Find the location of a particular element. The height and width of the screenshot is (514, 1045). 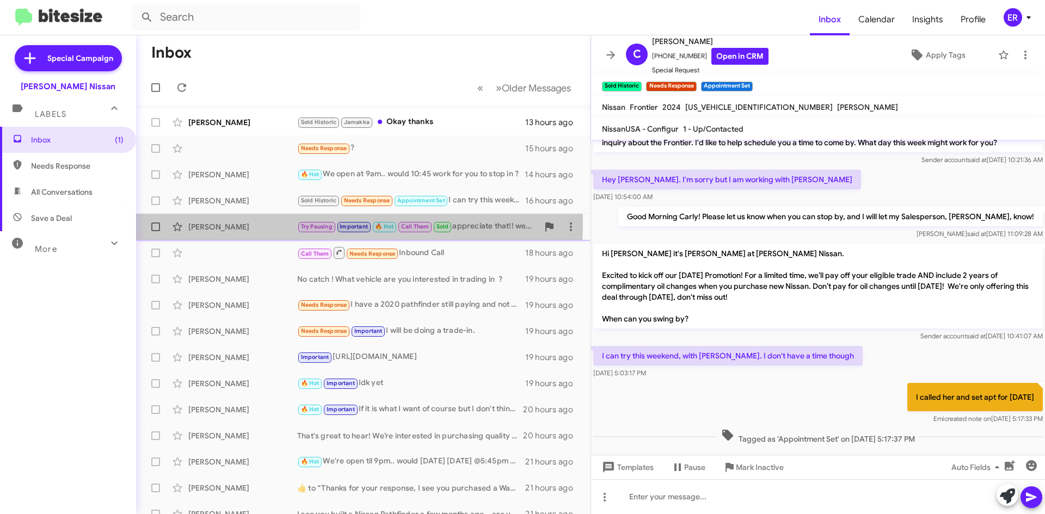

span: Special Request is located at coordinates (710, 70).